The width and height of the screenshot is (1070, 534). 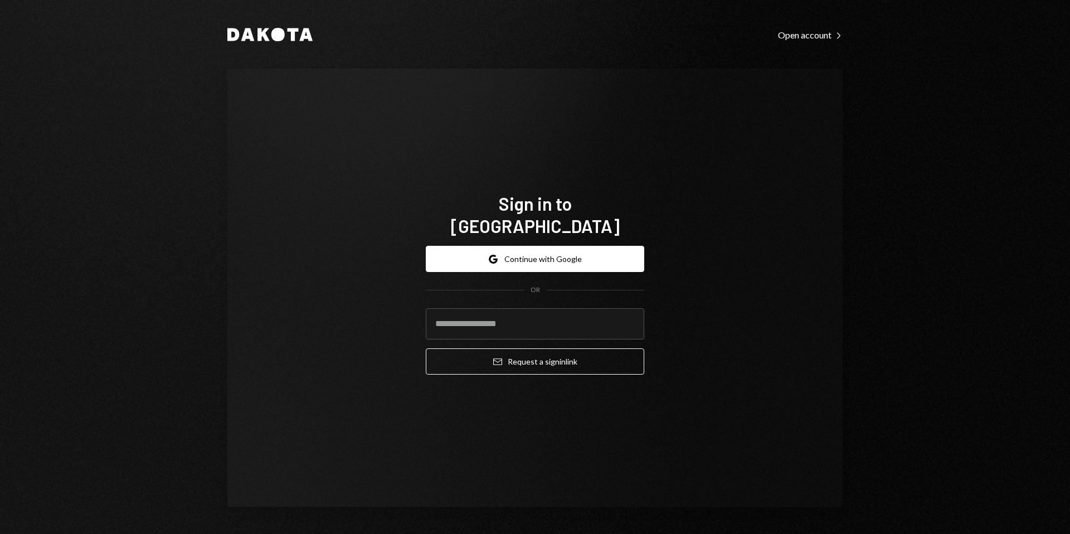 I want to click on div: Open account, so click(x=810, y=35).